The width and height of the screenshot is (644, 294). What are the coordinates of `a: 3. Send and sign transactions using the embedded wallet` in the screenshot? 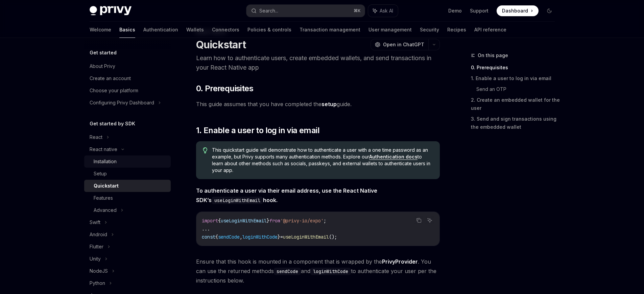 It's located at (515, 123).